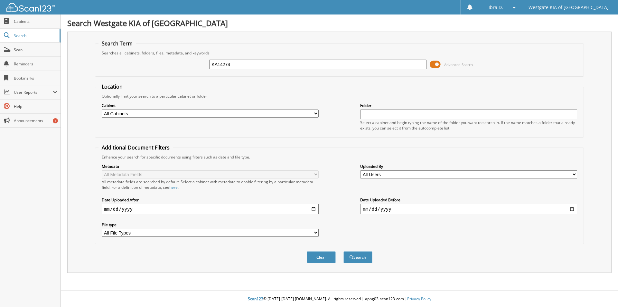 This screenshot has height=307, width=618. I want to click on legend: Search Term, so click(117, 43).